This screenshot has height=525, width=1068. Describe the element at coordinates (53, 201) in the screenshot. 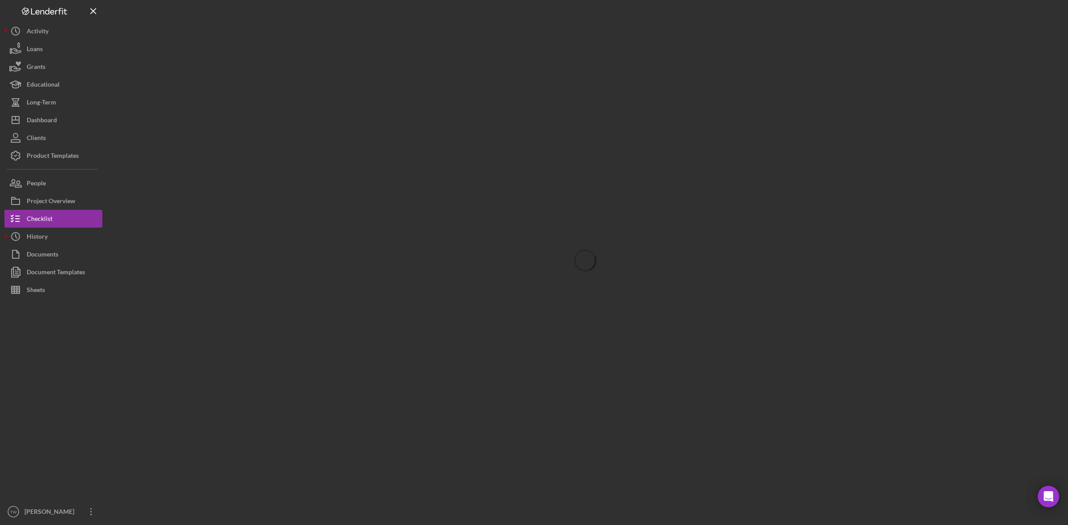

I see `button: Project Overview` at that location.